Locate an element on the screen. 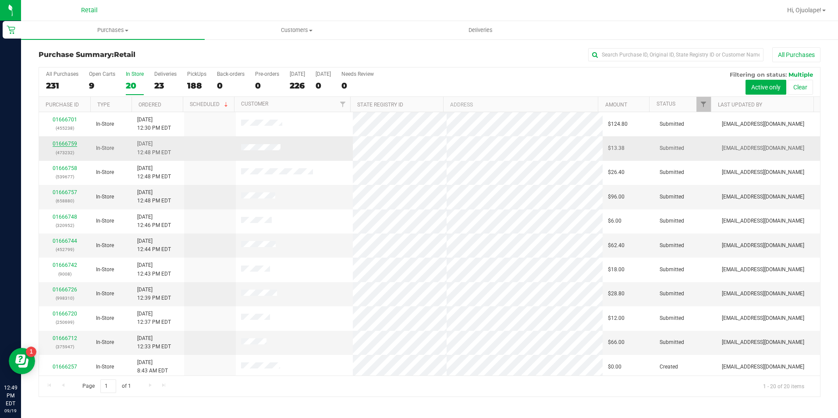 This screenshot has width=838, height=418. a: Customers is located at coordinates (296, 30).